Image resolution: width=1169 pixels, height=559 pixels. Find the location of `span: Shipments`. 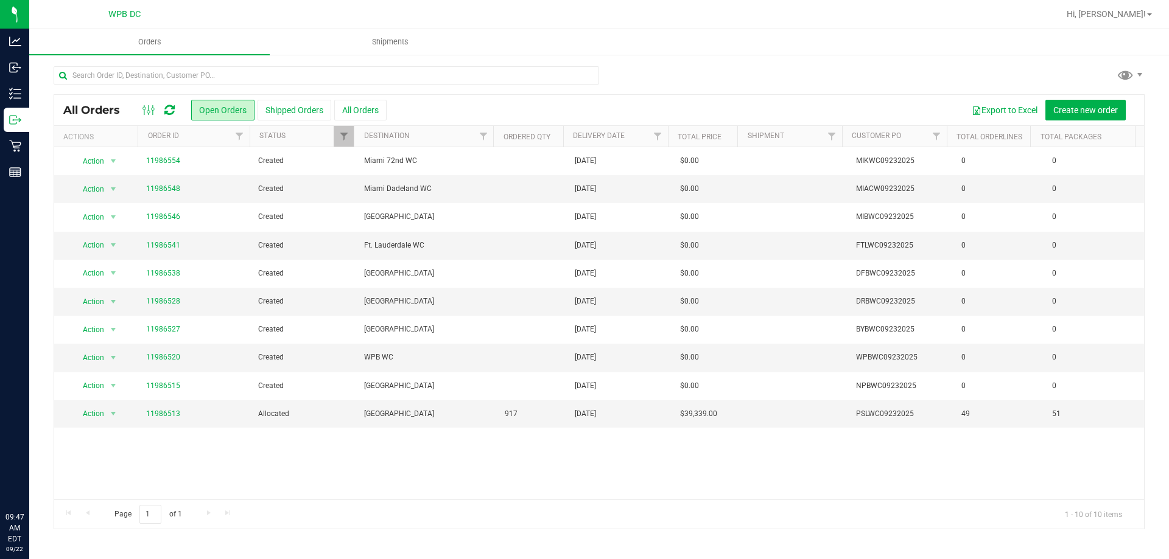

span: Shipments is located at coordinates (390, 42).